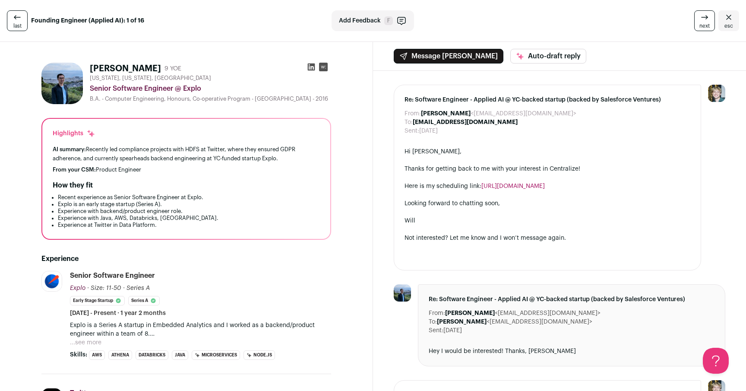 The image size is (746, 391). What do you see at coordinates (120, 355) in the screenshot?
I see `li: Athena` at bounding box center [120, 355].